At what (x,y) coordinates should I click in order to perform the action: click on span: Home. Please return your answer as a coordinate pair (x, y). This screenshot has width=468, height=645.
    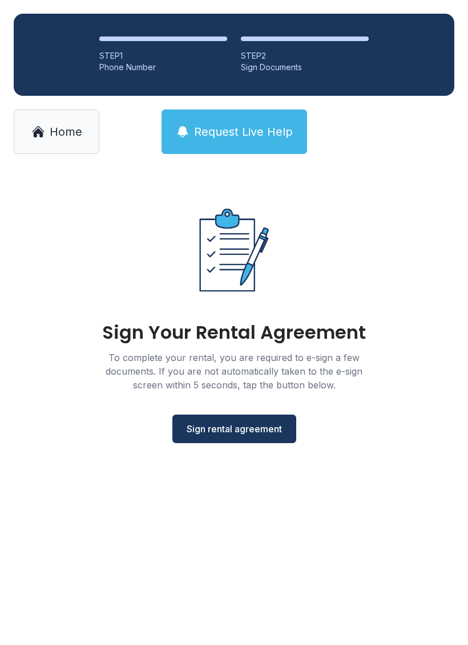
    Looking at the image, I should click on (66, 132).